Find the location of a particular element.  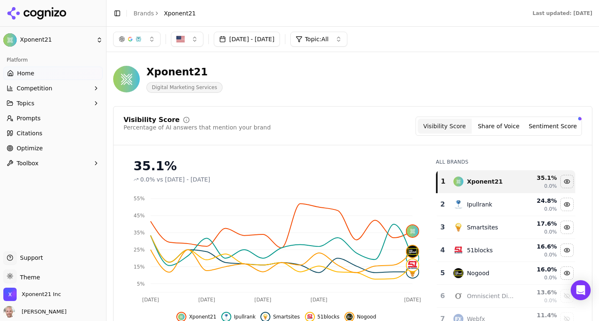

button: Hide 51blocks data is located at coordinates (567, 250).